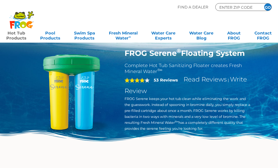 The image size is (278, 168). What do you see at coordinates (201, 35) in the screenshot?
I see `a: Water CareBlog` at bounding box center [201, 35].